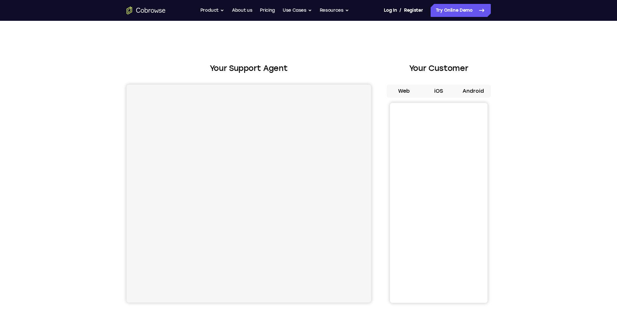 This screenshot has width=617, height=313. I want to click on h2: Your Customer, so click(439, 68).